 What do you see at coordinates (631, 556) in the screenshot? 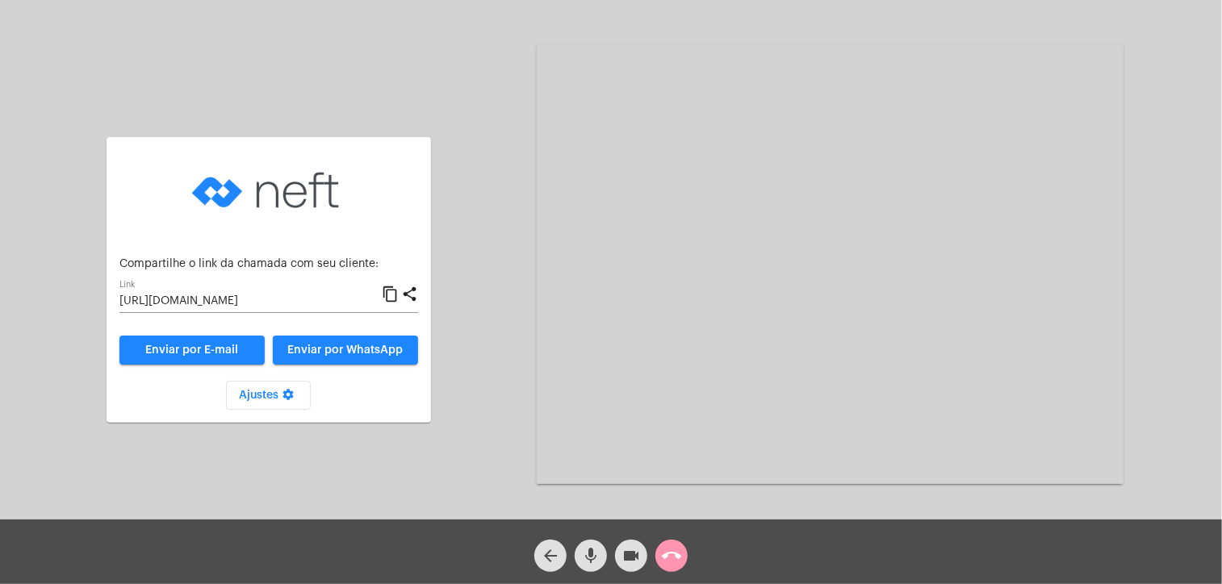
I see `mat-icon: videocam` at bounding box center [631, 556].